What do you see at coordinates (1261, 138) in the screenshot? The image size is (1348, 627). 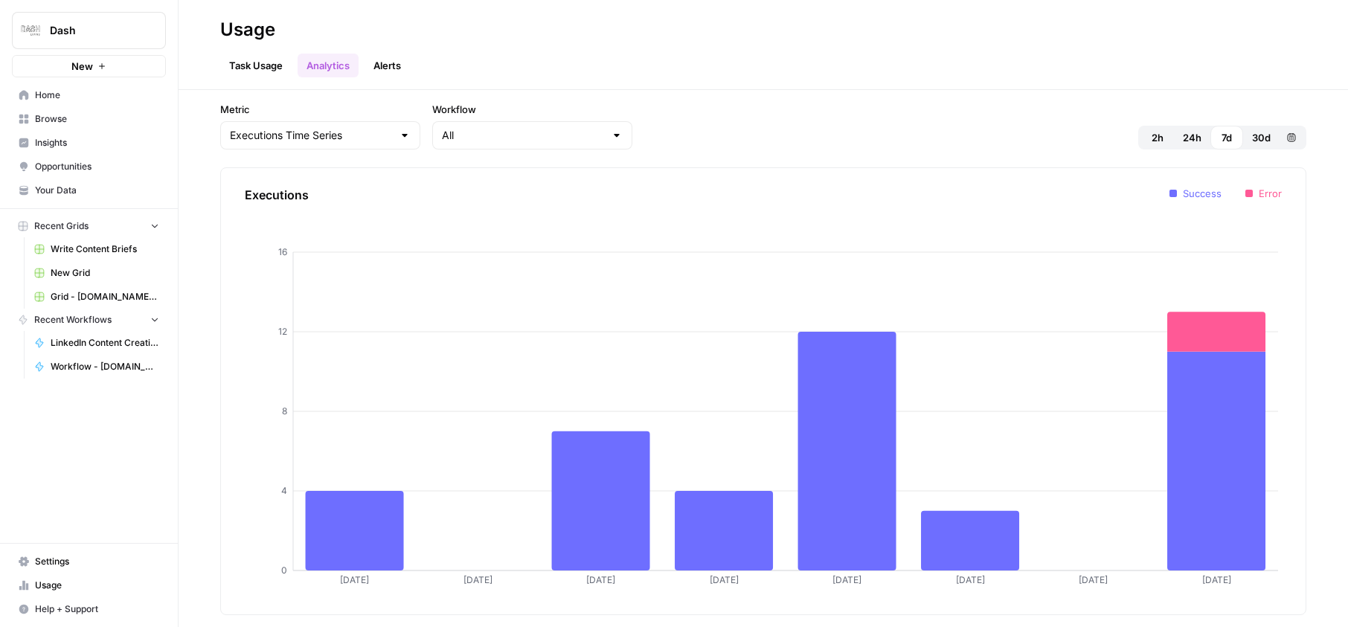 I see `span: 30d` at bounding box center [1261, 138].